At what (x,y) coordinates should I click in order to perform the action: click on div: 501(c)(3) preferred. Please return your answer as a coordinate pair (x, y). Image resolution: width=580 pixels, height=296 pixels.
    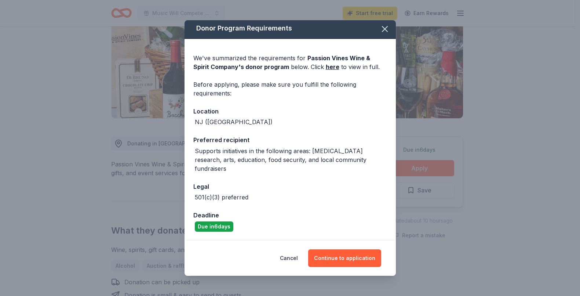
    Looking at the image, I should click on (222, 197).